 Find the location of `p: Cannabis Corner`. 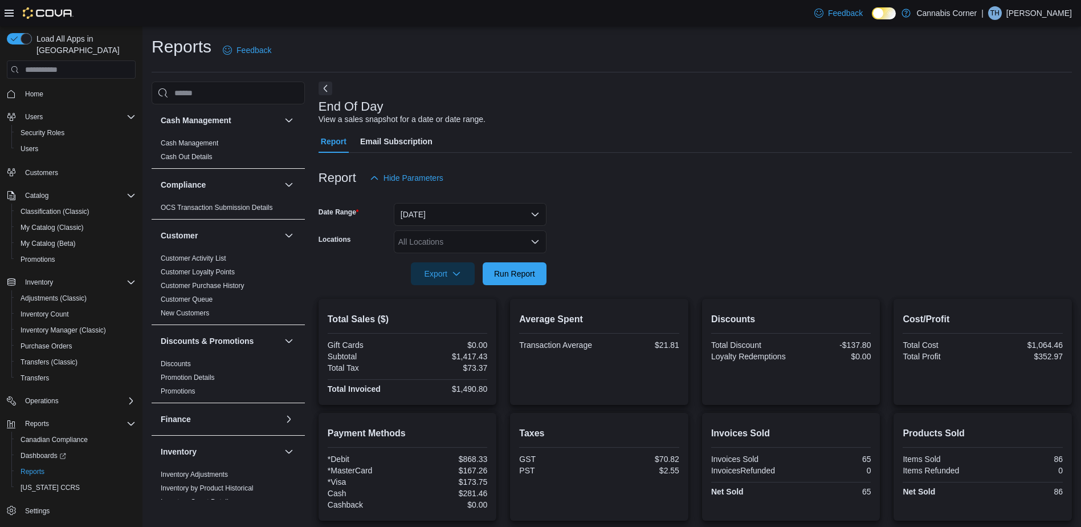

p: Cannabis Corner is located at coordinates (947, 13).